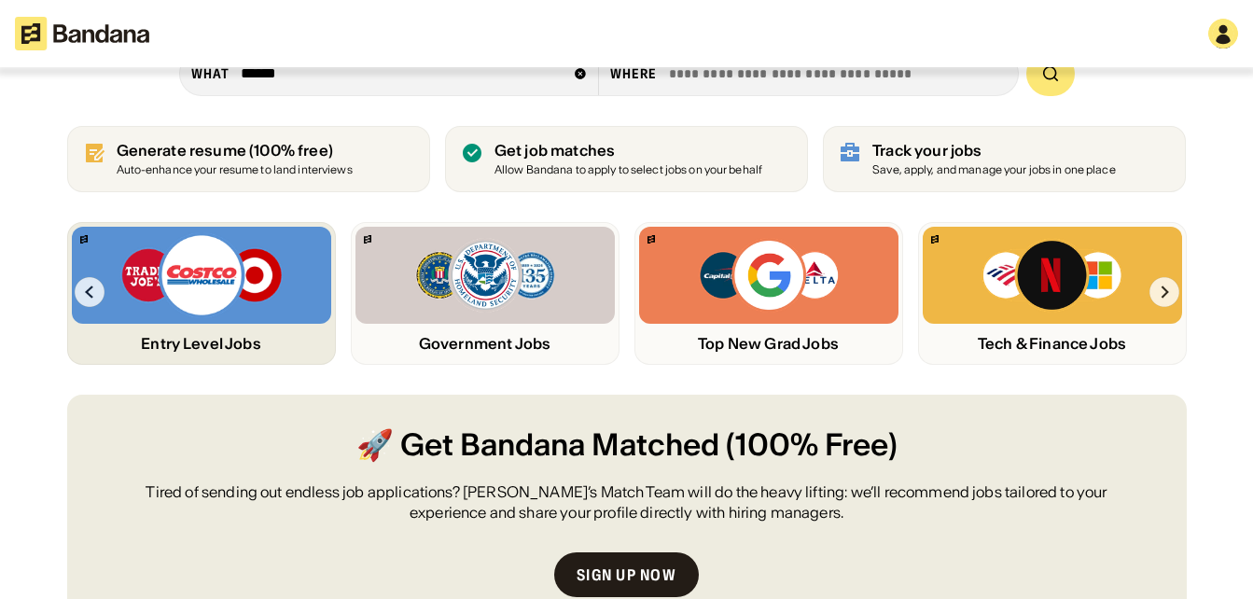  Describe the element at coordinates (994, 150) in the screenshot. I see `div: Track your jobs` at that location.